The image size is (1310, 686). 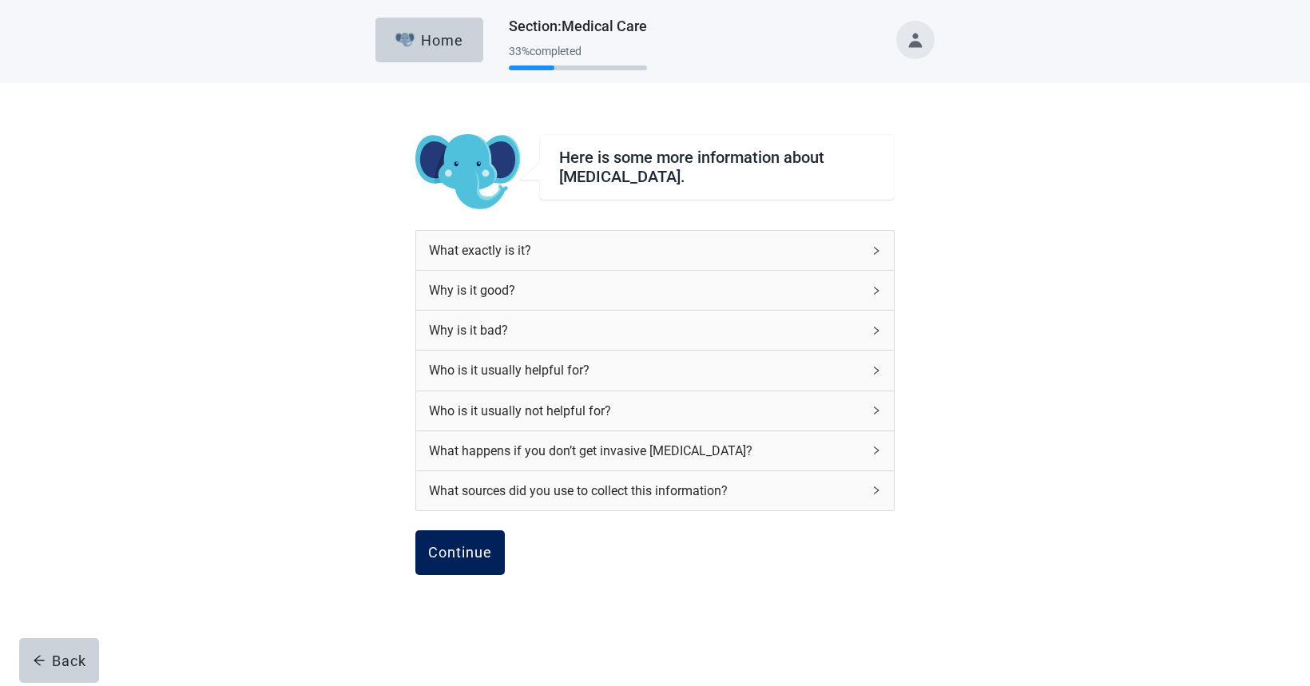 I want to click on div: Home, so click(x=430, y=40).